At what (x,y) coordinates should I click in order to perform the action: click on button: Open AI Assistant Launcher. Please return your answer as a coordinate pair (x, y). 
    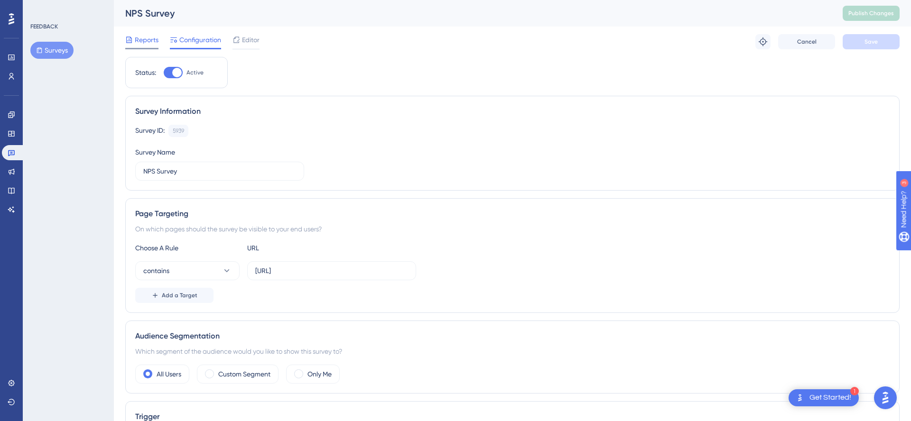
    Looking at the image, I should click on (14, 14).